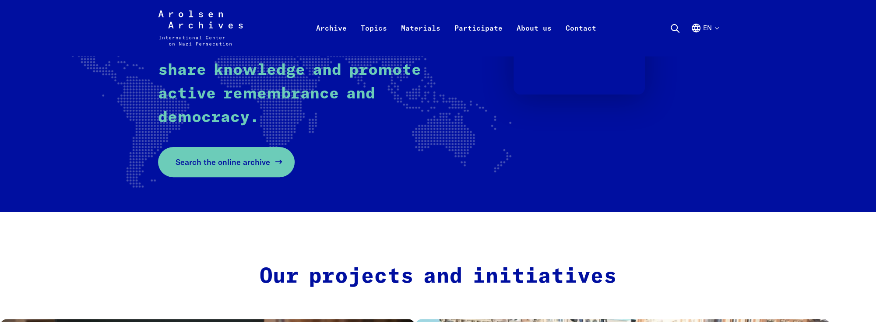 The width and height of the screenshot is (876, 322). What do you see at coordinates (534, 39) in the screenshot?
I see `a: About us` at bounding box center [534, 39].